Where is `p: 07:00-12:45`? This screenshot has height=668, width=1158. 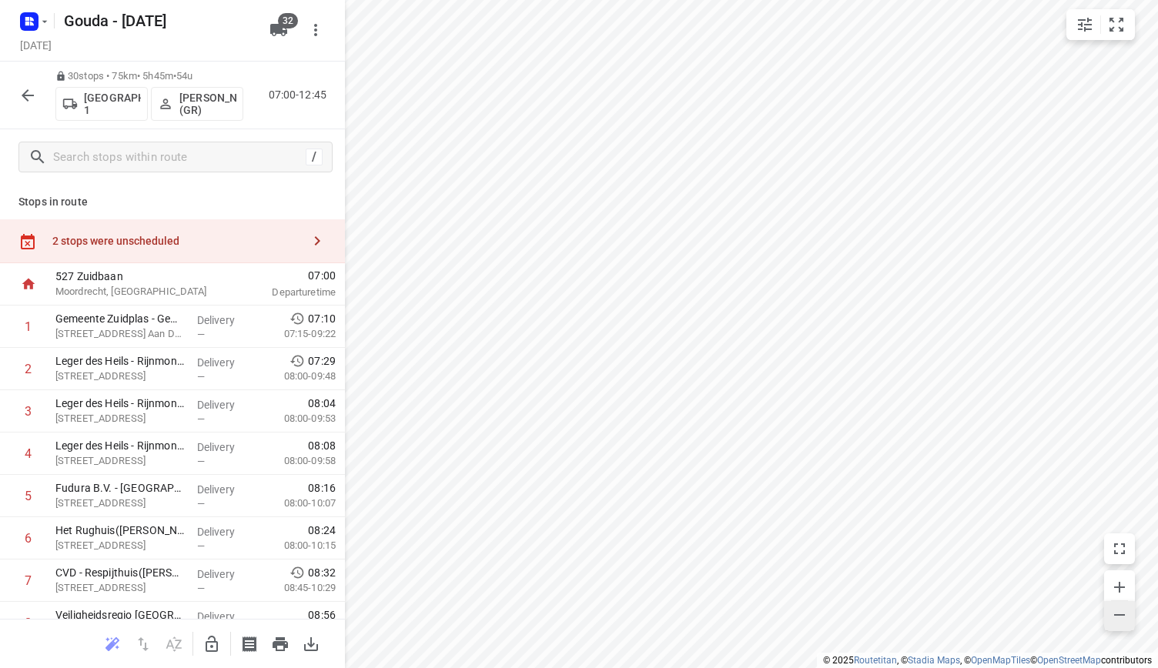
p: 07:00-12:45 is located at coordinates (300, 95).